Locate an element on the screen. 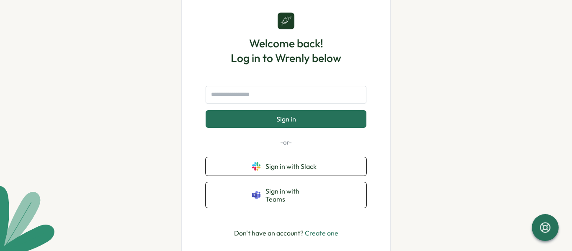 The height and width of the screenshot is (251, 572). span: Sign in with Slack is located at coordinates (293, 166).